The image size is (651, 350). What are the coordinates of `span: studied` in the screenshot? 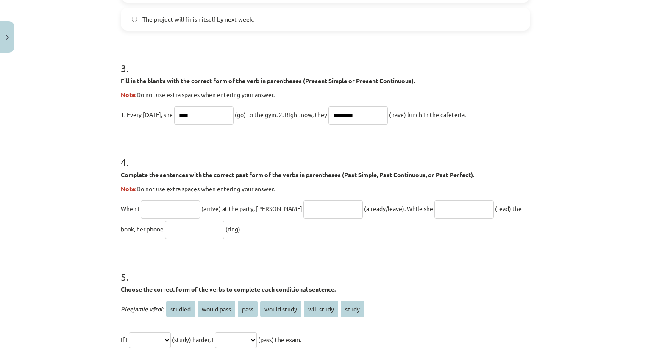 It's located at (181, 309).